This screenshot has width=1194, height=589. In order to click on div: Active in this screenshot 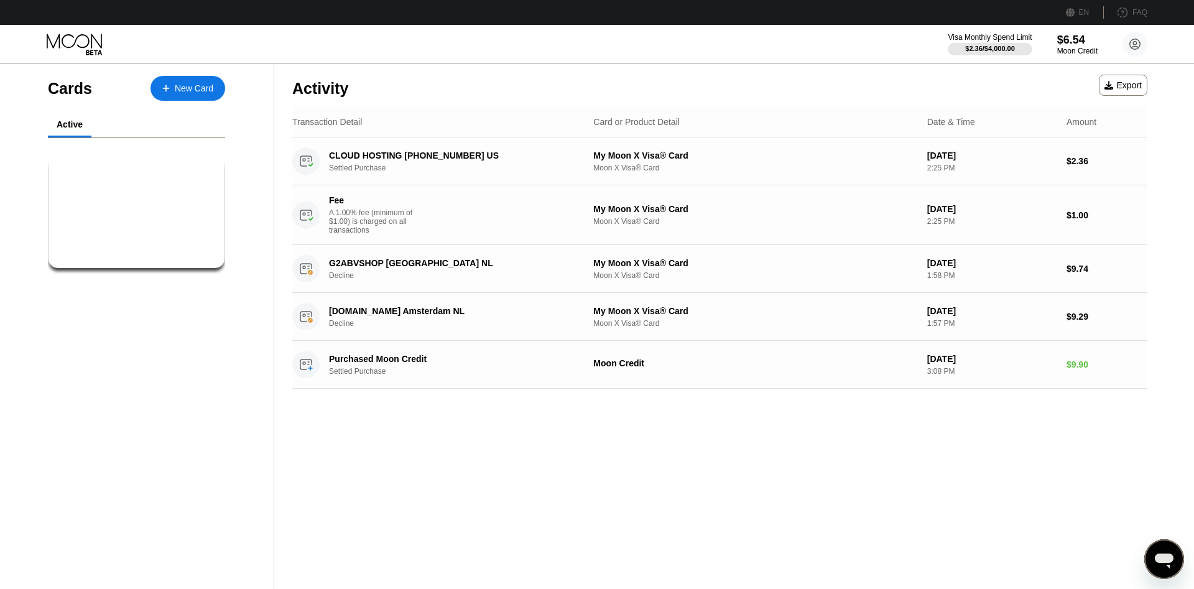, I will do `click(70, 124)`.